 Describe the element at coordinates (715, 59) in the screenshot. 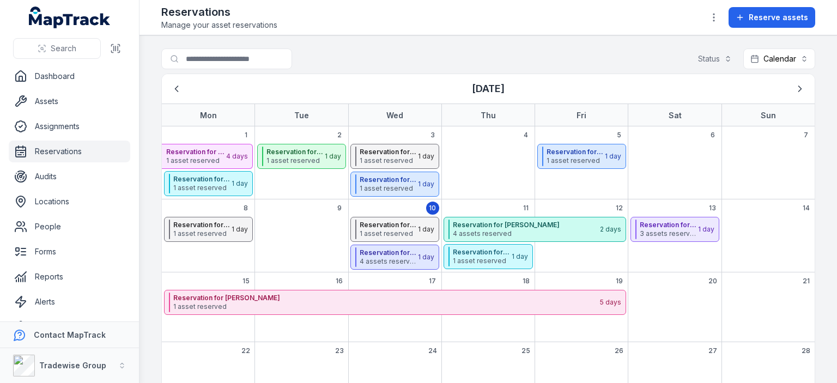

I see `button: Status` at that location.